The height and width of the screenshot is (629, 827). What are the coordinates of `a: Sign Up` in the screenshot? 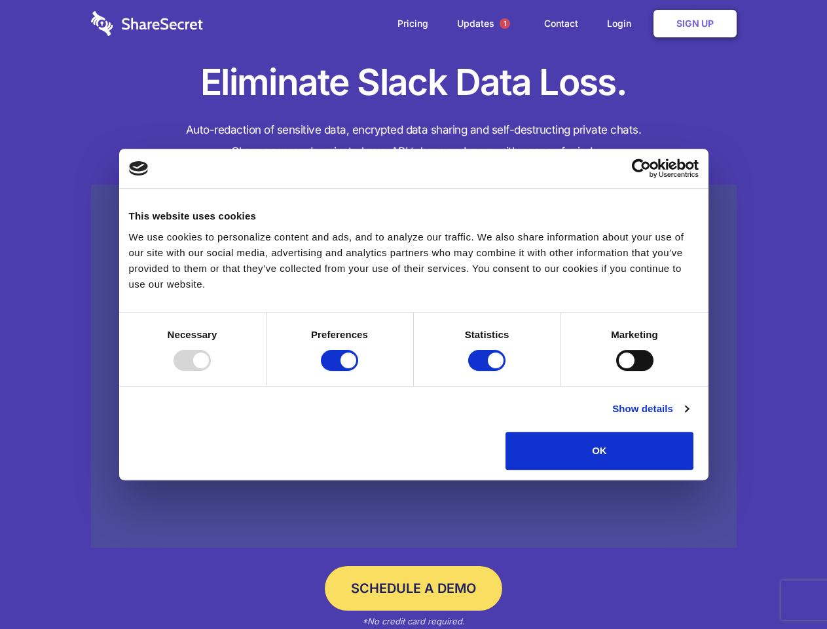 It's located at (695, 24).